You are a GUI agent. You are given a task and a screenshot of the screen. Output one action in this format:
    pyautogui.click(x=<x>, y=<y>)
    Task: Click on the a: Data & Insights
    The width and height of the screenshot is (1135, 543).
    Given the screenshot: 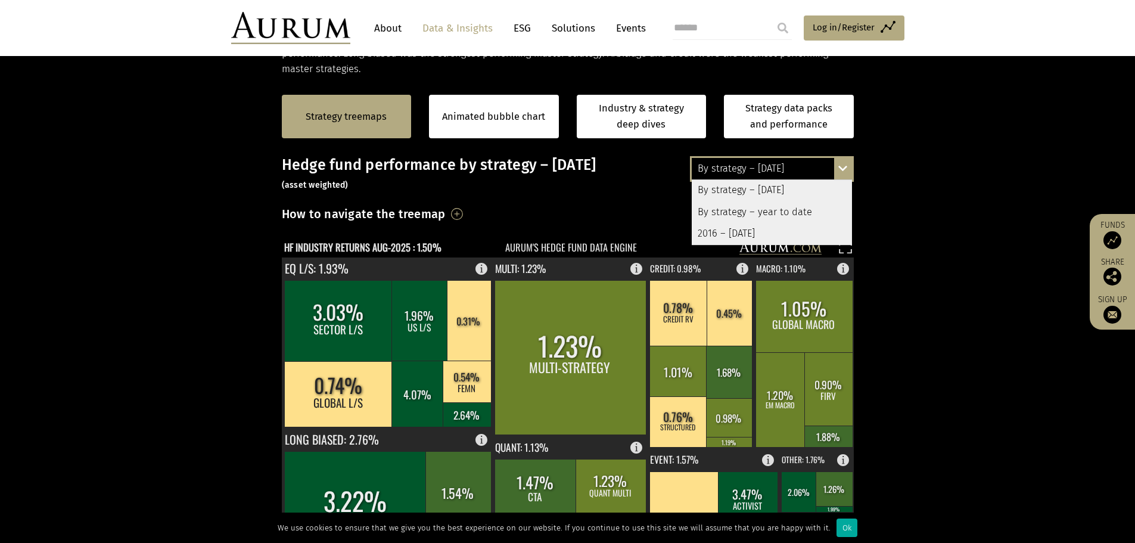 What is the action you would take?
    pyautogui.click(x=458, y=28)
    